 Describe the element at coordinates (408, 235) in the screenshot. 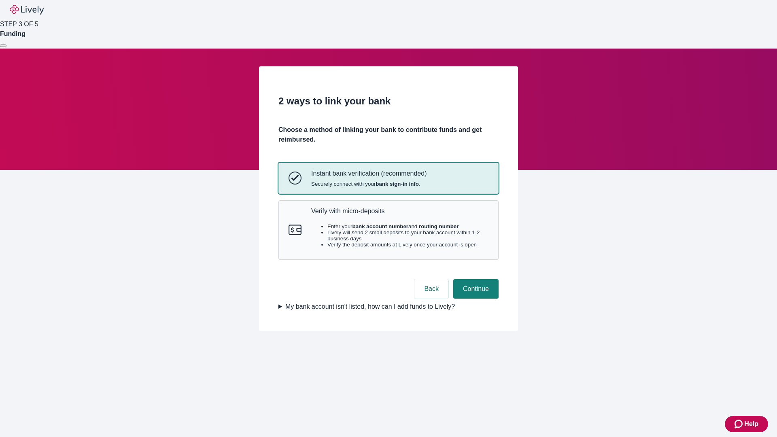

I see `li: Lively will send 2 small deposits to your bank account within 1-2 business days` at that location.